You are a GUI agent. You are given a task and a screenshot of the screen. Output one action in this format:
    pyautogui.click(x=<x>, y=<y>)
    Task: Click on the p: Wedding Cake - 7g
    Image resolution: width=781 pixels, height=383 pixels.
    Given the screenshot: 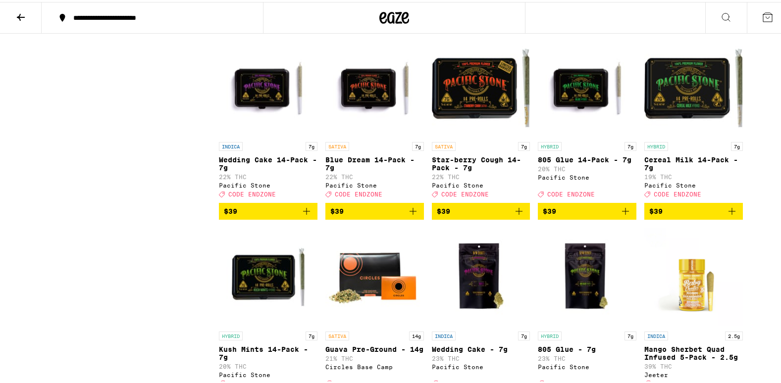 What is the action you would take?
    pyautogui.click(x=481, y=348)
    